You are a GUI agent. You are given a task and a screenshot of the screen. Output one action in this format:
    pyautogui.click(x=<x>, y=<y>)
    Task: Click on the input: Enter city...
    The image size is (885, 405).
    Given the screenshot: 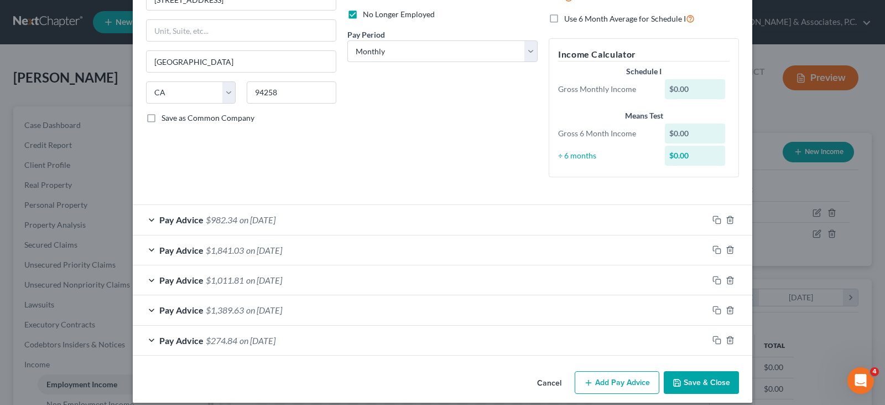 What is the action you would take?
    pyautogui.click(x=241, y=61)
    